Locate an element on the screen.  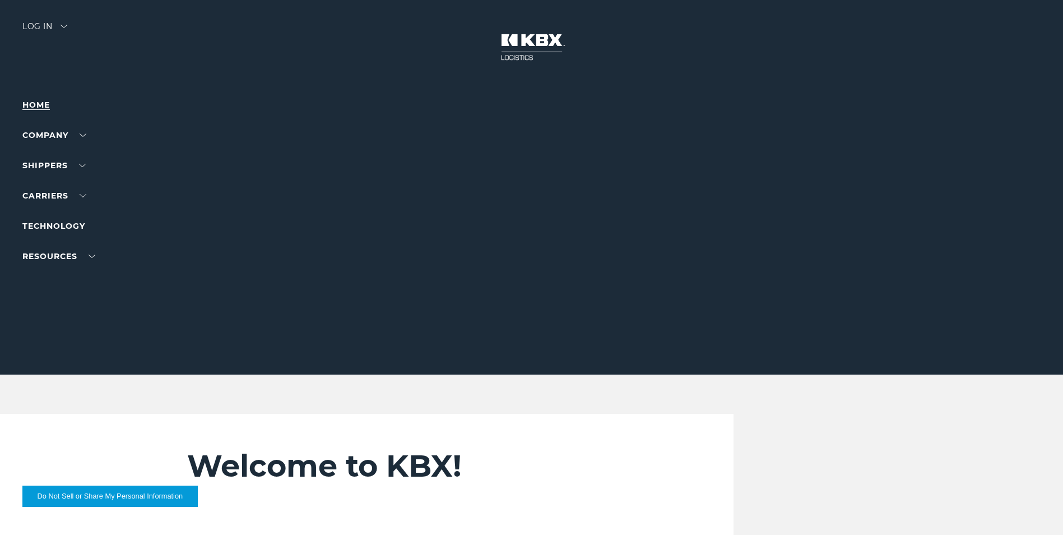
button: Do Not Sell or Share My Personal Information is located at coordinates (110, 496).